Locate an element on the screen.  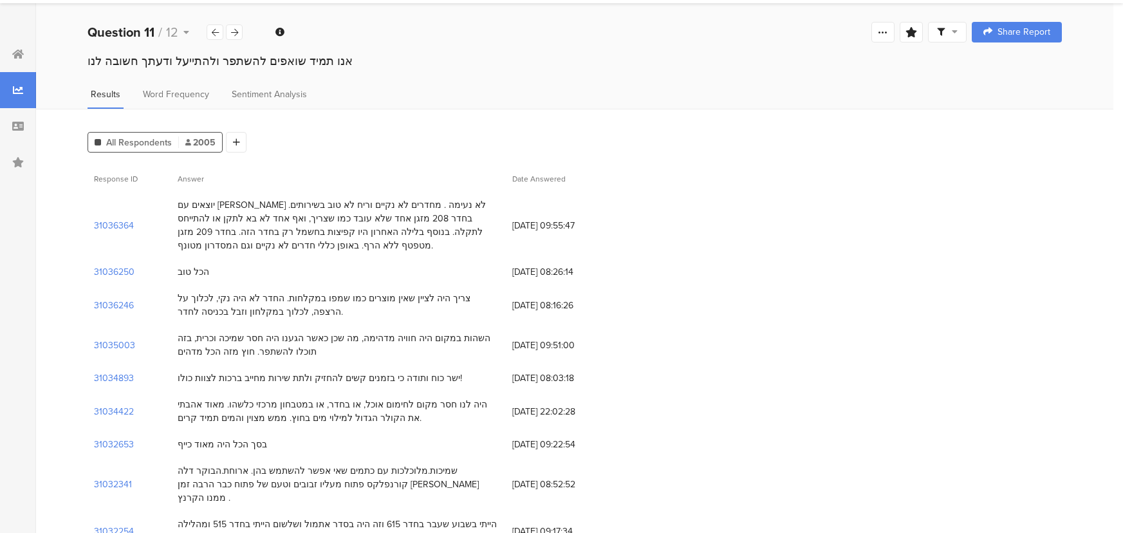
section: 31036250 is located at coordinates (114, 272).